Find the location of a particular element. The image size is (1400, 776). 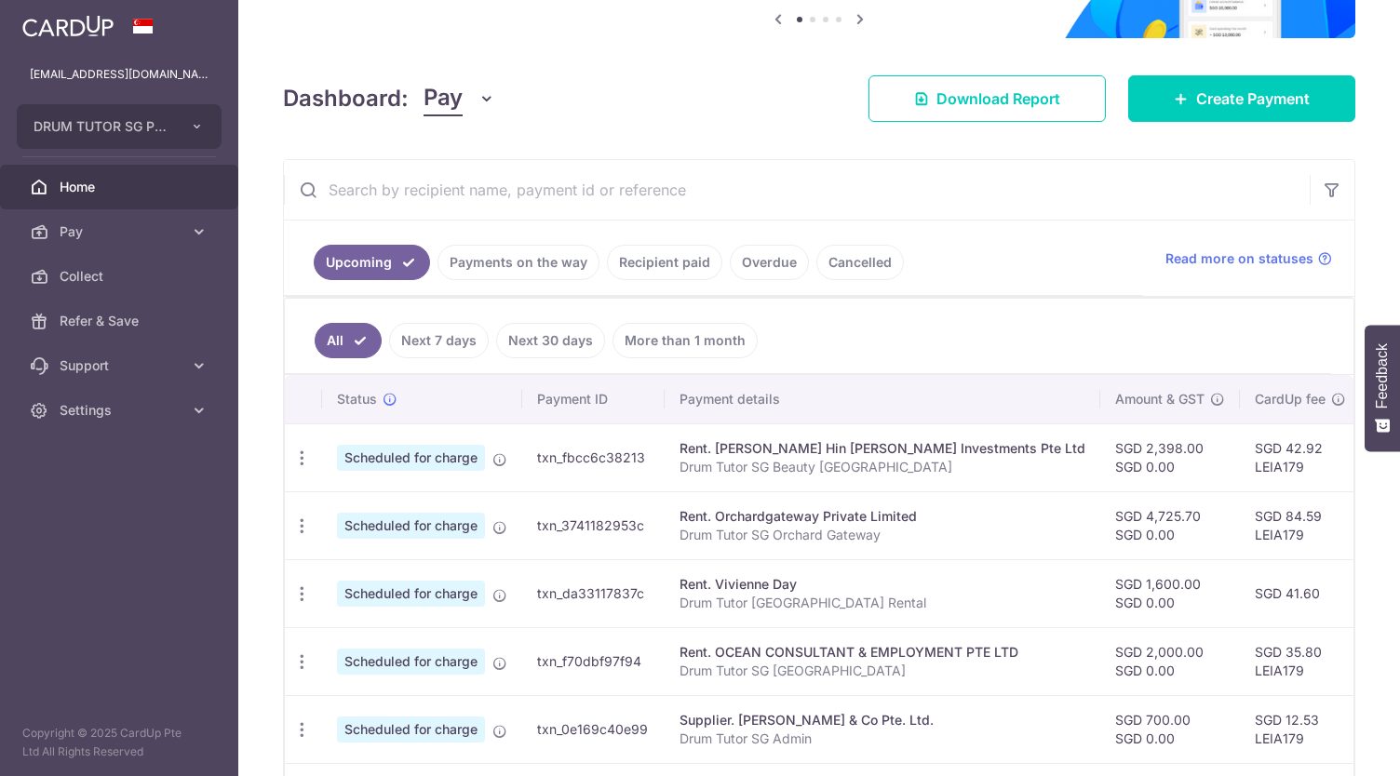

a: Overdue is located at coordinates (769, 263).